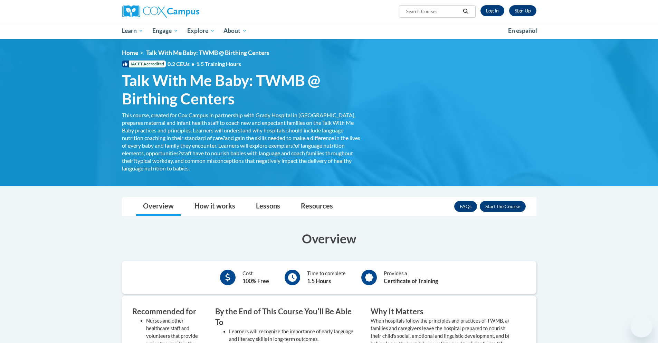 The image size is (658, 343). What do you see at coordinates (188, 11) in the screenshot?
I see `a: Cox Campus` at bounding box center [188, 11].